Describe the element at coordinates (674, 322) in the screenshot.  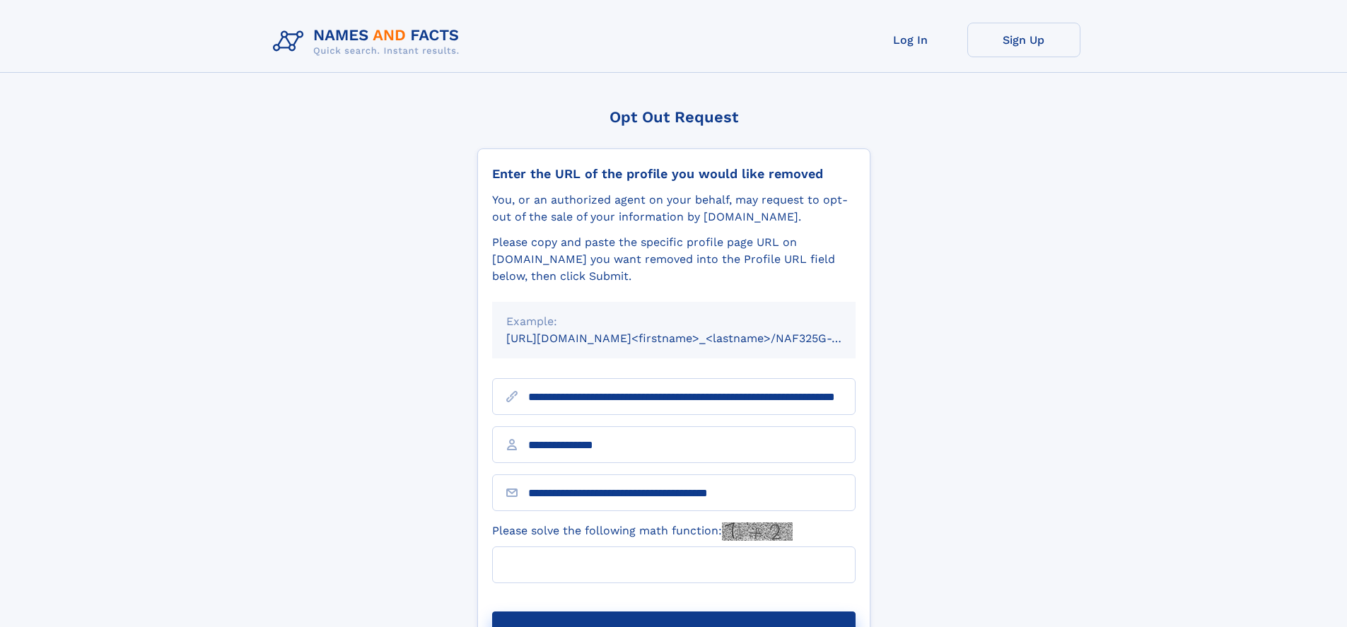
I see `div: Example:` at that location.